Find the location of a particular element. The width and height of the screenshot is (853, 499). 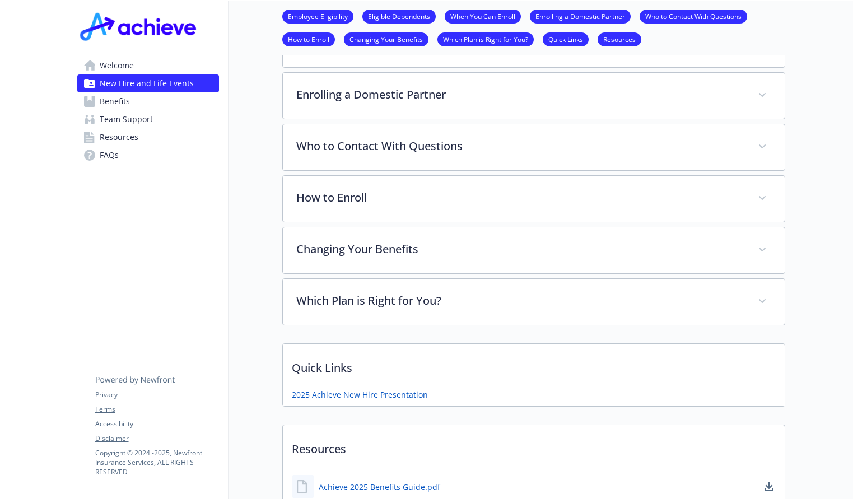

a: 2025 Achieve New Hire Presentation is located at coordinates (359, 394).